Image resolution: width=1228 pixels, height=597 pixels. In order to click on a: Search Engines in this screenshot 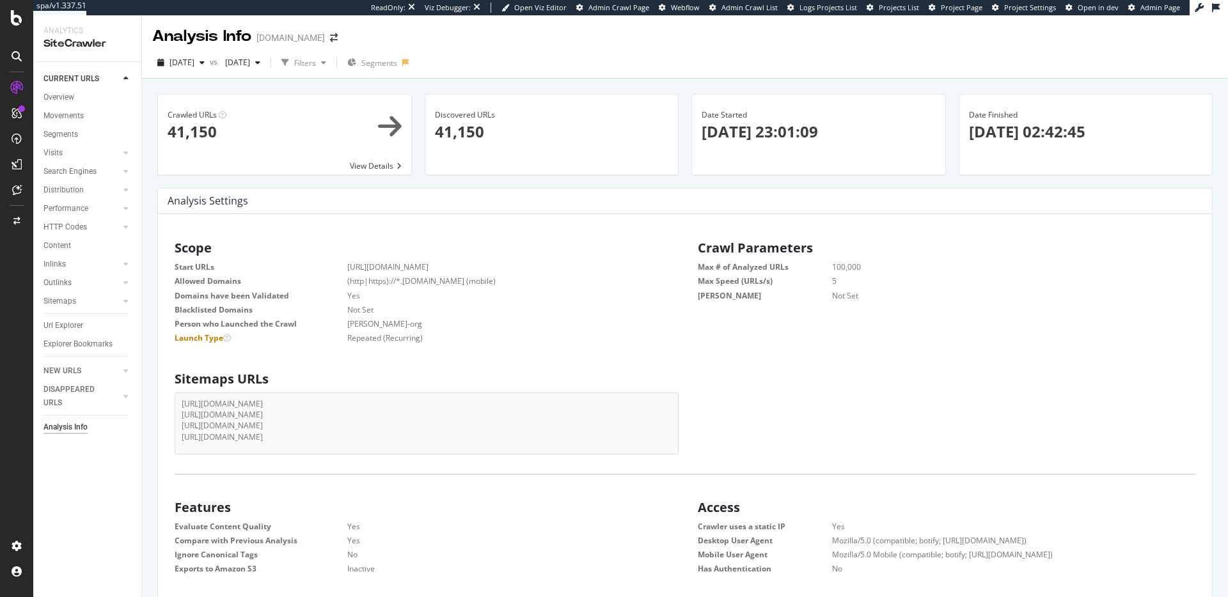, I will do `click(81, 171)`.